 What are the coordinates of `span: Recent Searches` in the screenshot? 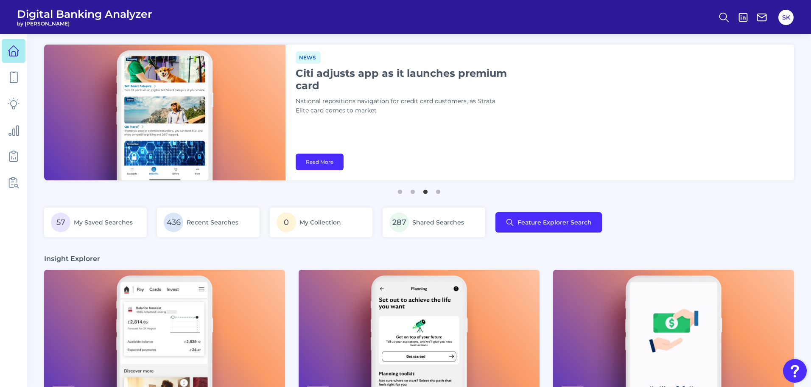 It's located at (212, 222).